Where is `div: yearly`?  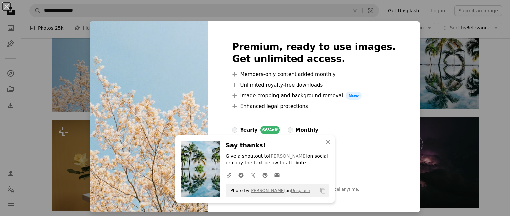
div: yearly is located at coordinates (249, 130).